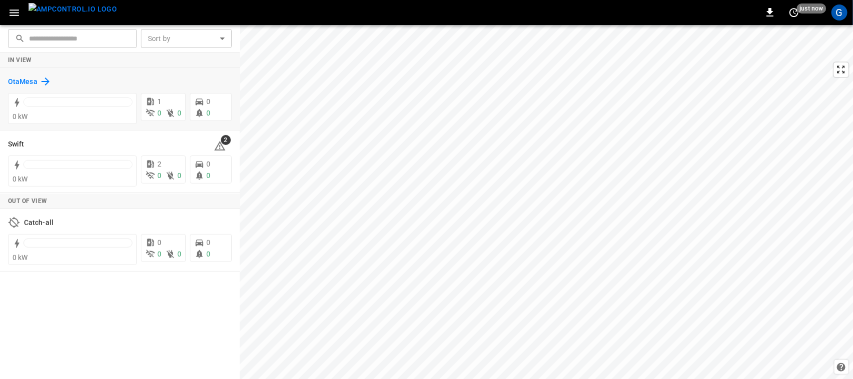 The width and height of the screenshot is (853, 379). I want to click on h6: OtaMesa, so click(22, 82).